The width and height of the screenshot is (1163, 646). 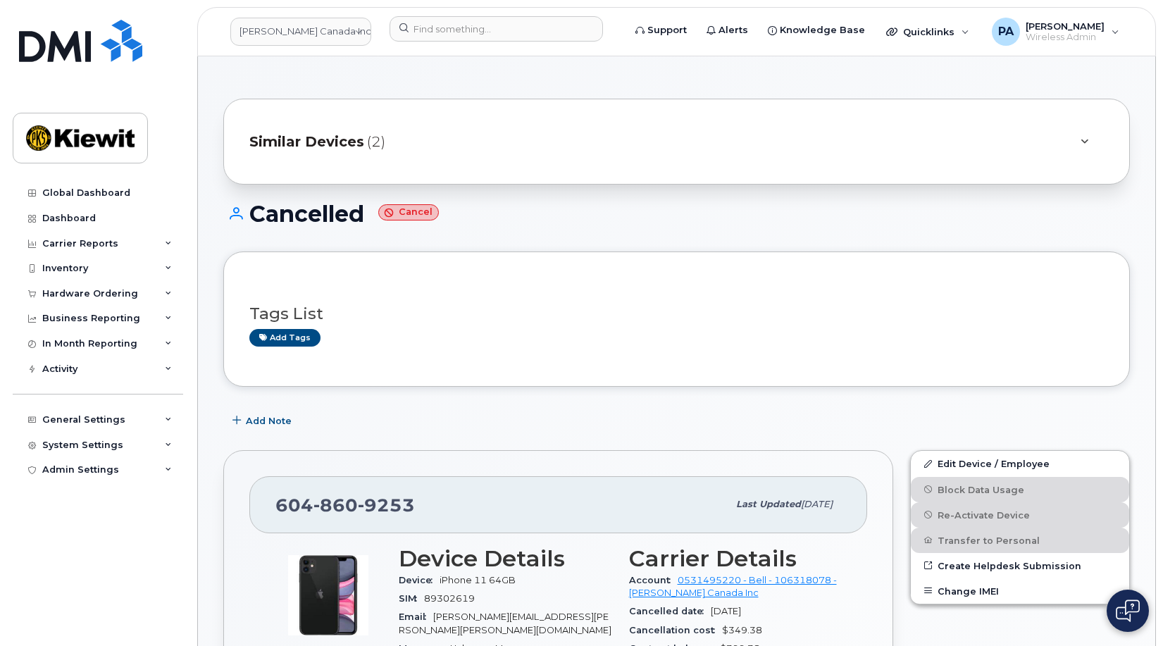 What do you see at coordinates (735, 558) in the screenshot?
I see `h3: Carrier Details` at bounding box center [735, 558].